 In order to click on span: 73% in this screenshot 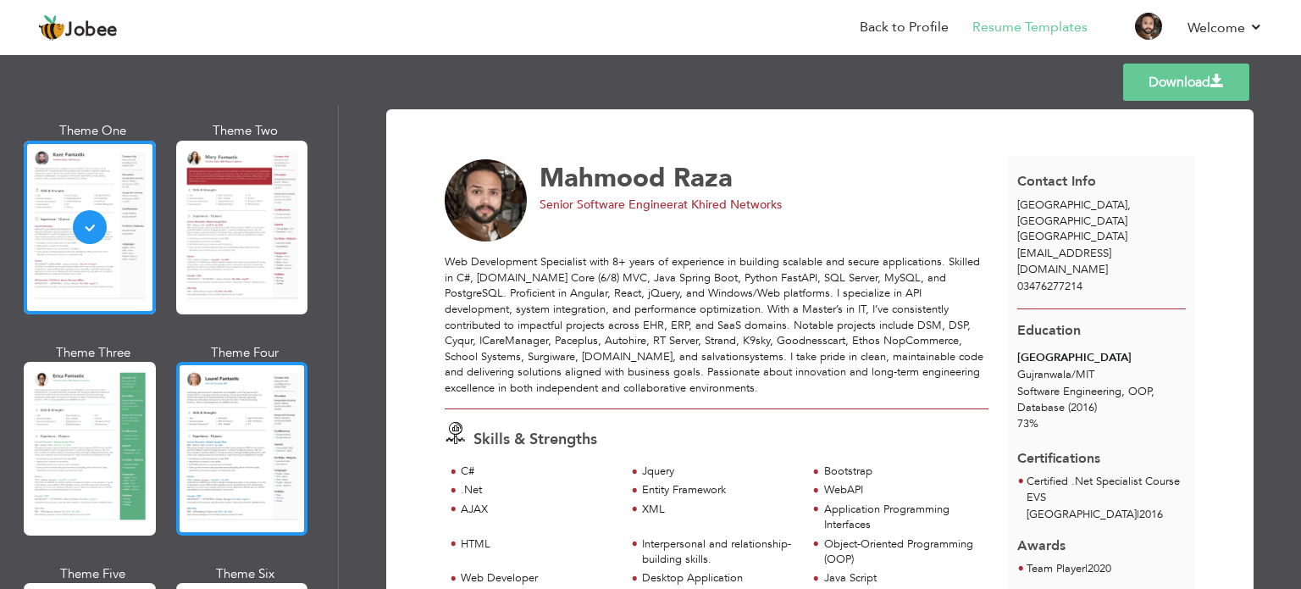, I will do `click(1027, 423)`.